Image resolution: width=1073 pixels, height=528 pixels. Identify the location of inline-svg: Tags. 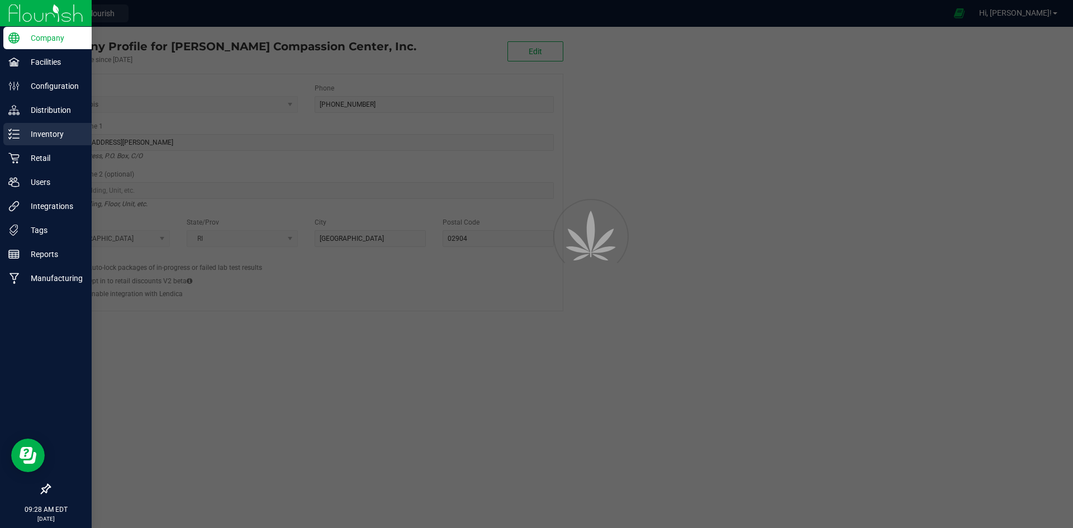
(14, 230).